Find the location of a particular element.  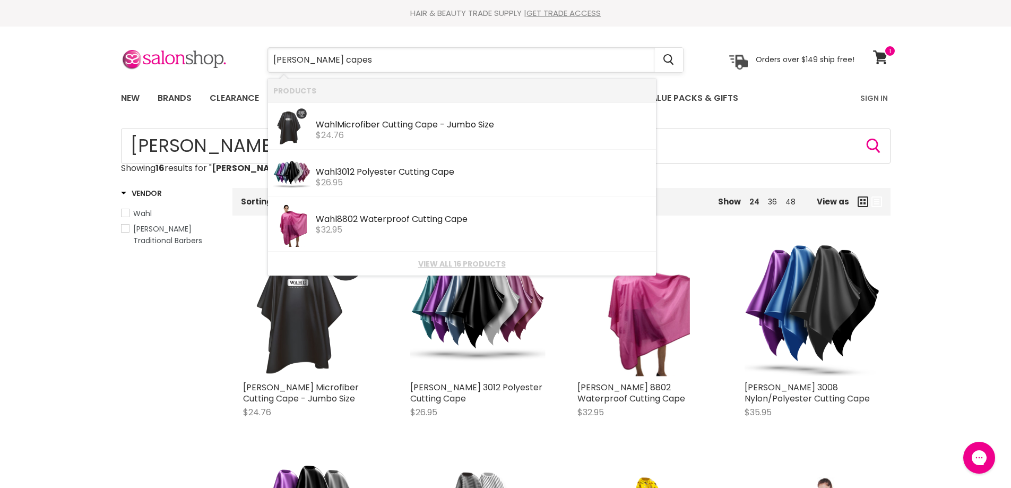

a: Wahl 8802 Waterproof Cutting Cape is located at coordinates (645, 308).